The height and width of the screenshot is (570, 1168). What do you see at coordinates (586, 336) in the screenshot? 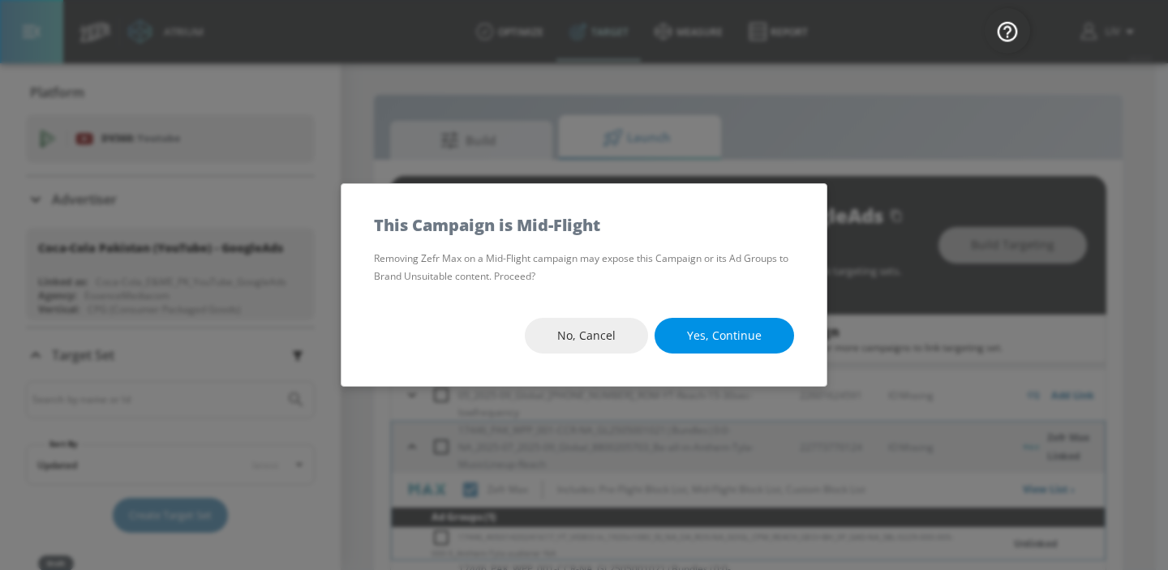
I see `span: No, Cancel` at bounding box center [586, 336].